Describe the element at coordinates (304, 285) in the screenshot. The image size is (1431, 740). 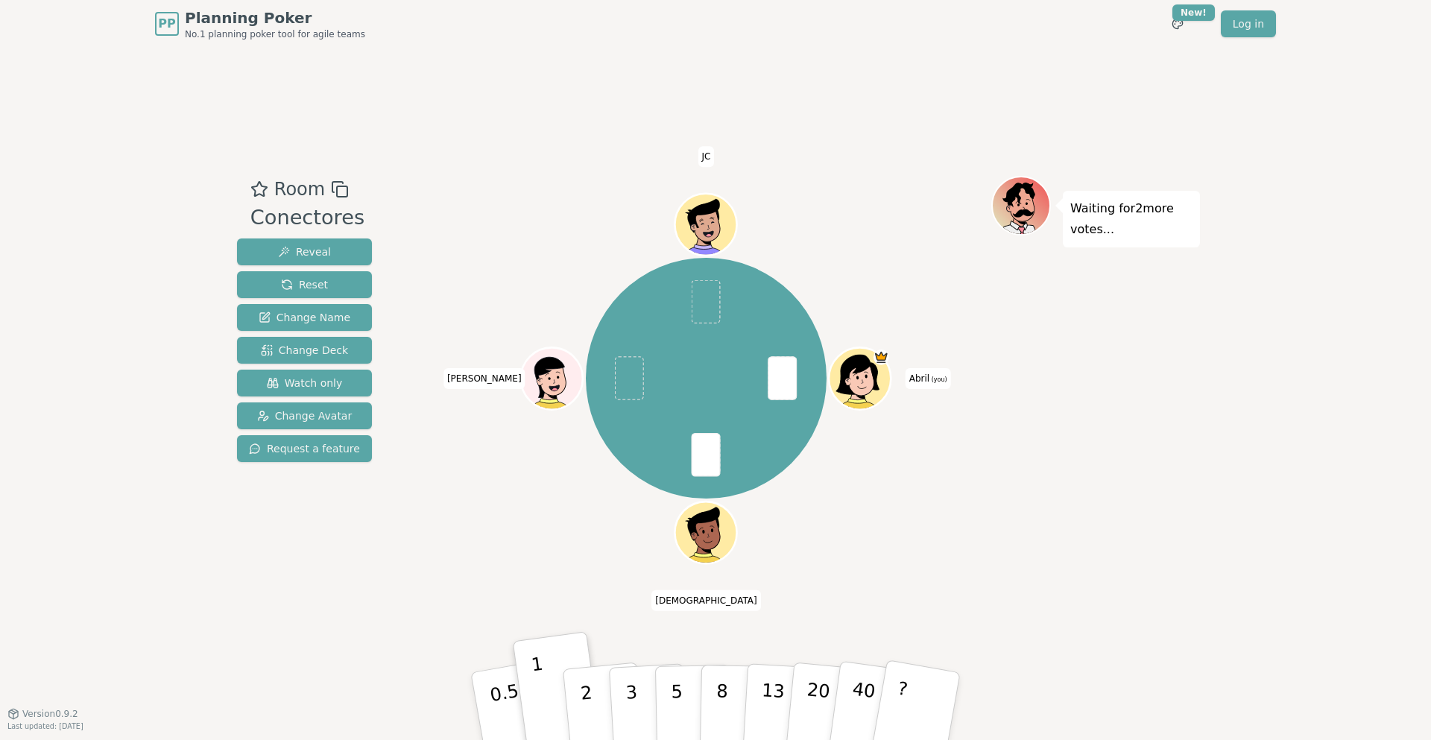
I see `button: Reset` at that location.